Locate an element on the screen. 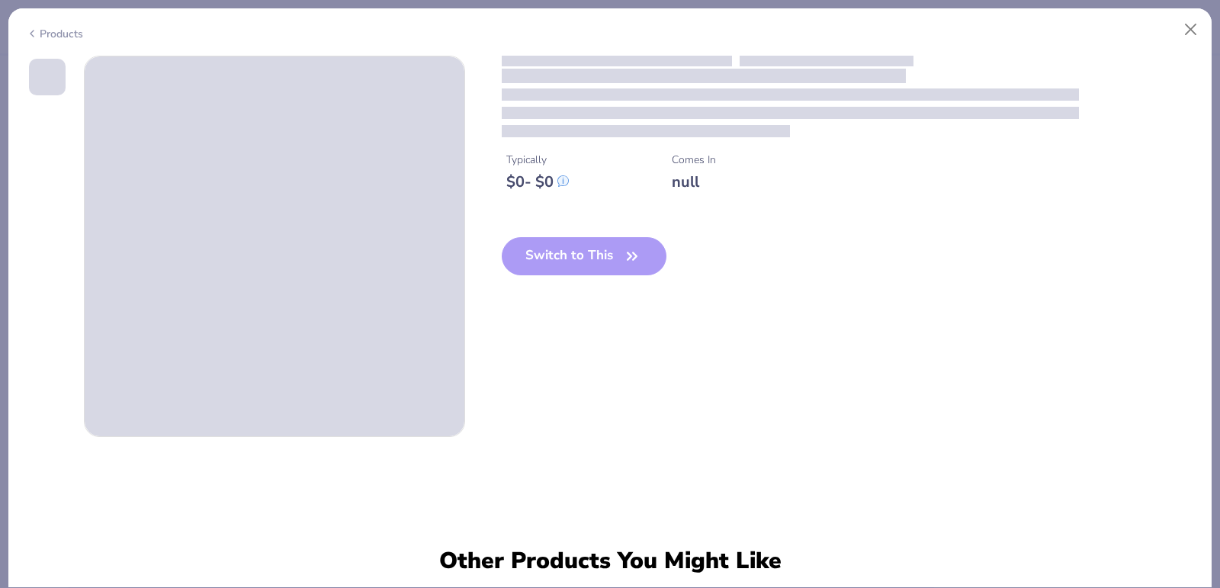  div: $ 0 - $ 0 is located at coordinates (538, 181).